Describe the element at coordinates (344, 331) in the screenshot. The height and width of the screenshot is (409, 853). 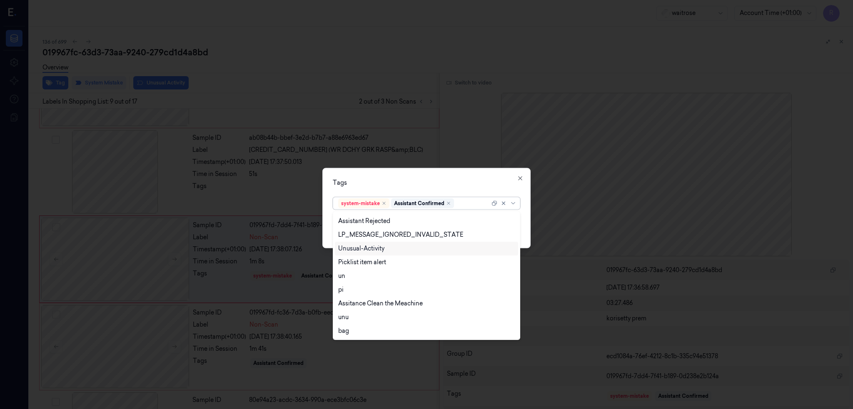
I see `div: bag` at that location.